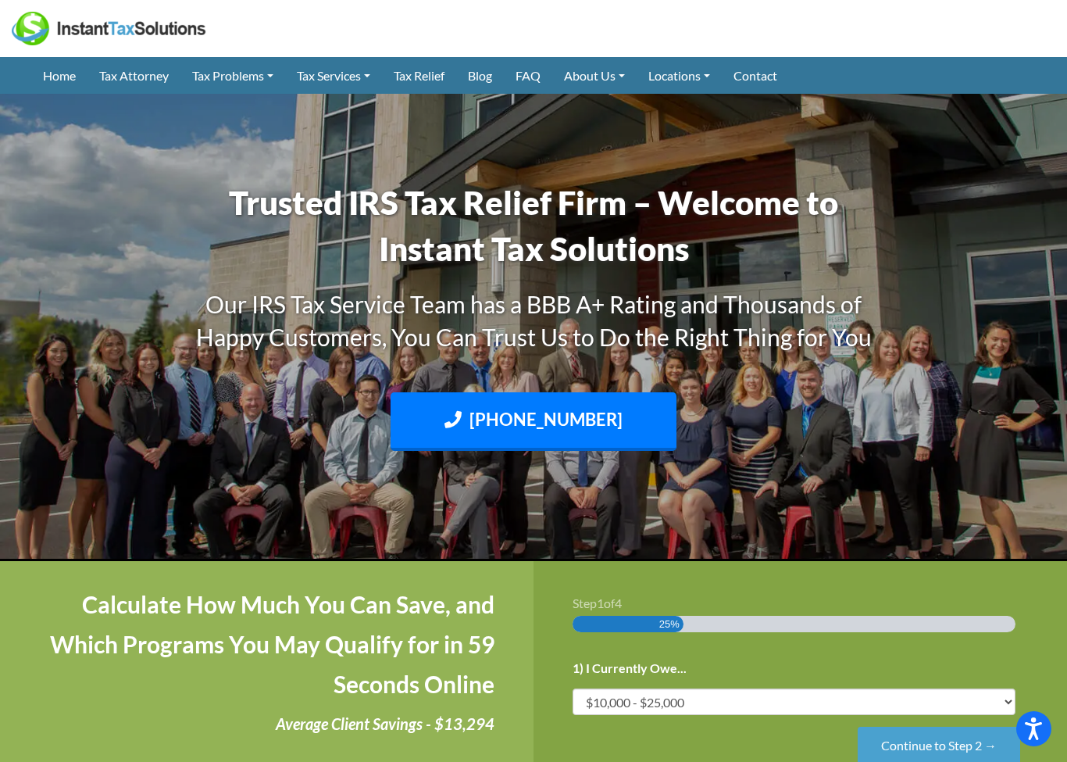  I want to click on a: Tax Problems, so click(233, 75).